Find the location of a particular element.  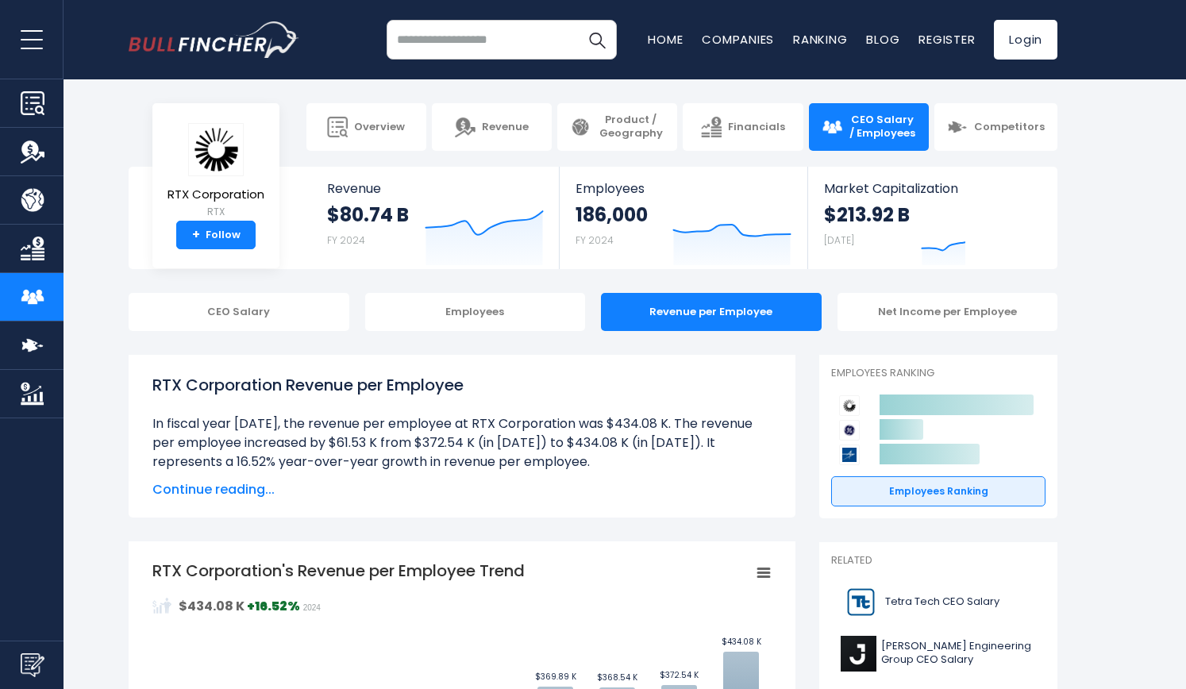

span: Financials is located at coordinates (757, 127).